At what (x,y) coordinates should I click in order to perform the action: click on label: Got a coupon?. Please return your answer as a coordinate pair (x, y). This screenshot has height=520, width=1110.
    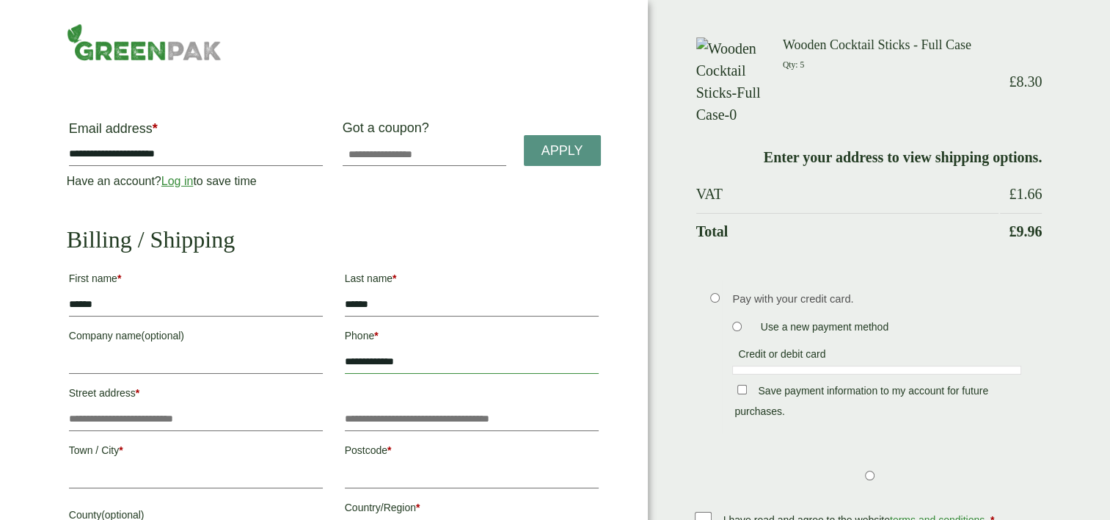
    Looking at the image, I should click on (389, 131).